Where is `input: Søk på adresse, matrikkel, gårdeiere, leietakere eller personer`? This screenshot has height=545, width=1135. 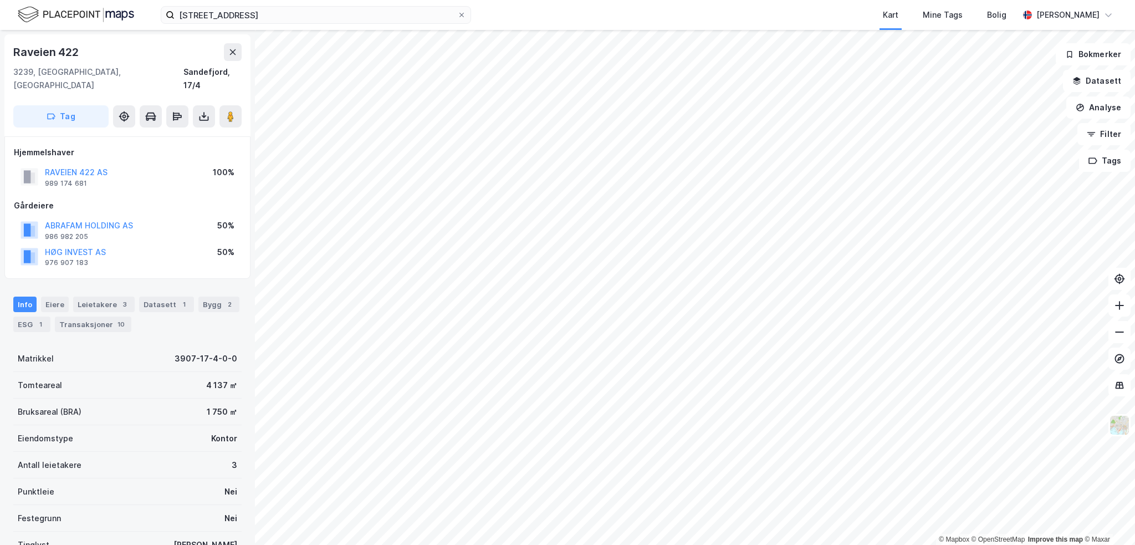 input: Søk på adresse, matrikkel, gårdeiere, leietakere eller personer is located at coordinates (316, 15).